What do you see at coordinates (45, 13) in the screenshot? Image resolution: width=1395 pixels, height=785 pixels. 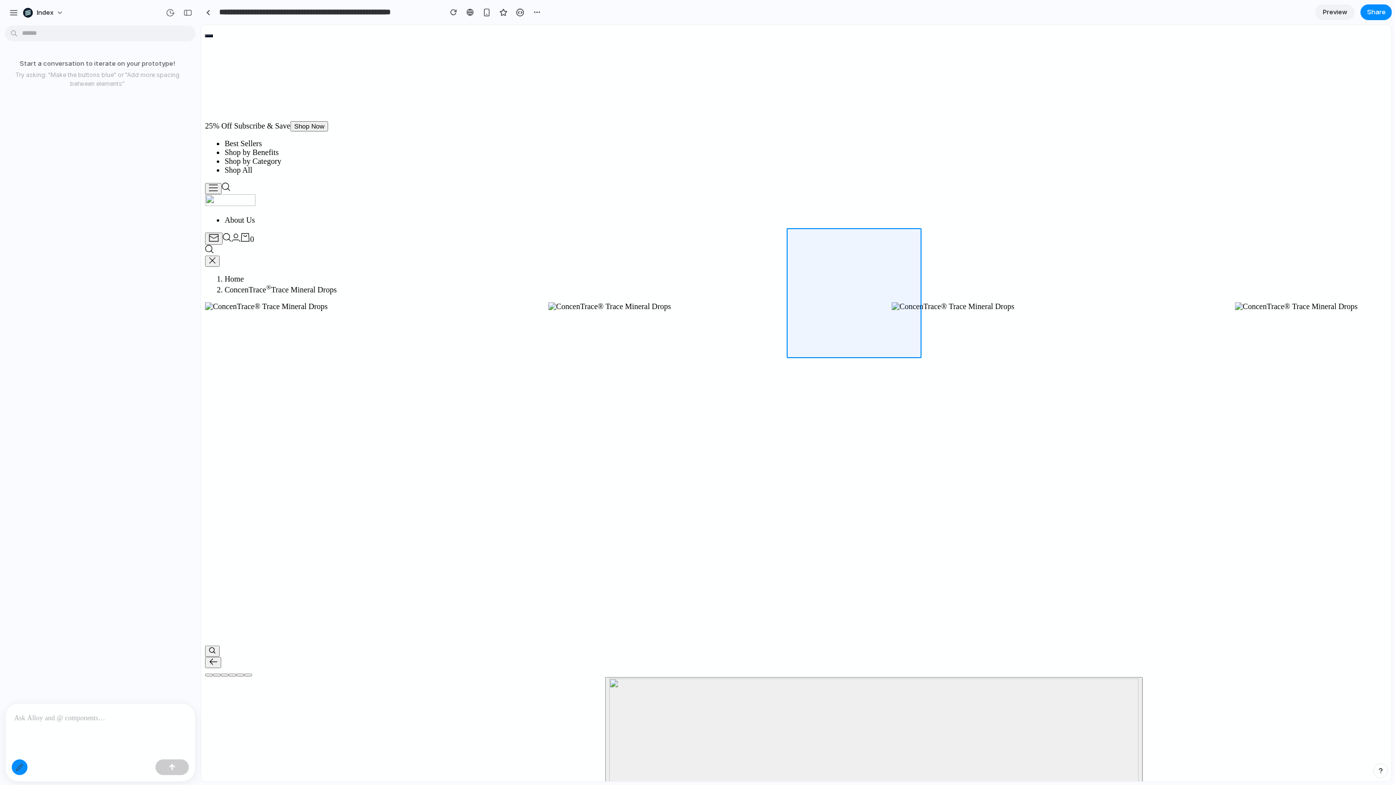 I see `span: Index` at bounding box center [45, 13].